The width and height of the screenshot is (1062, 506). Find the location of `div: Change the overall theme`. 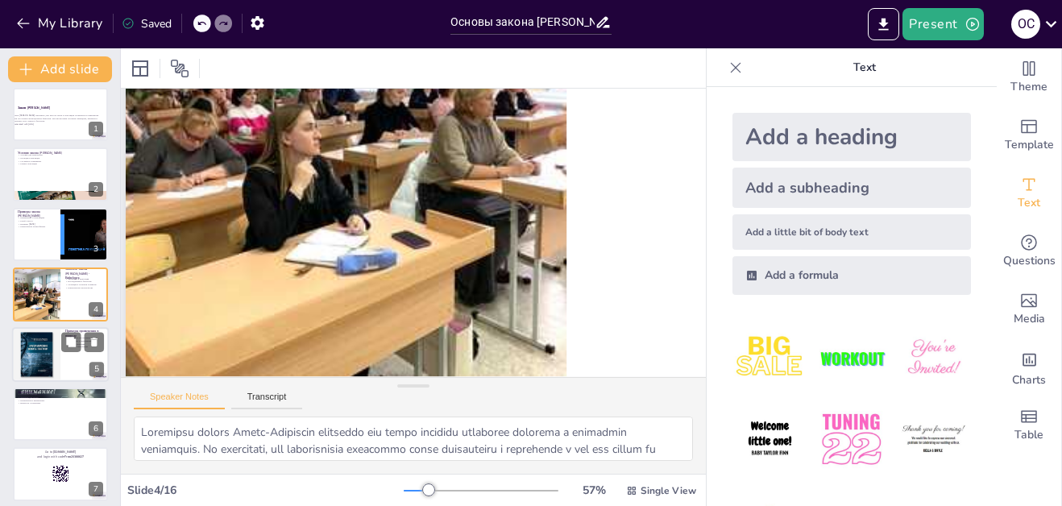

div: Change the overall theme is located at coordinates (1029, 77).